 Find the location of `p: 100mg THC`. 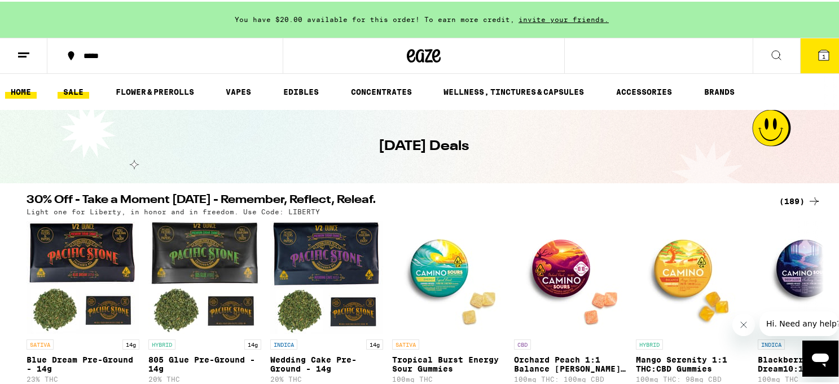

p: 100mg THC is located at coordinates (448, 377).